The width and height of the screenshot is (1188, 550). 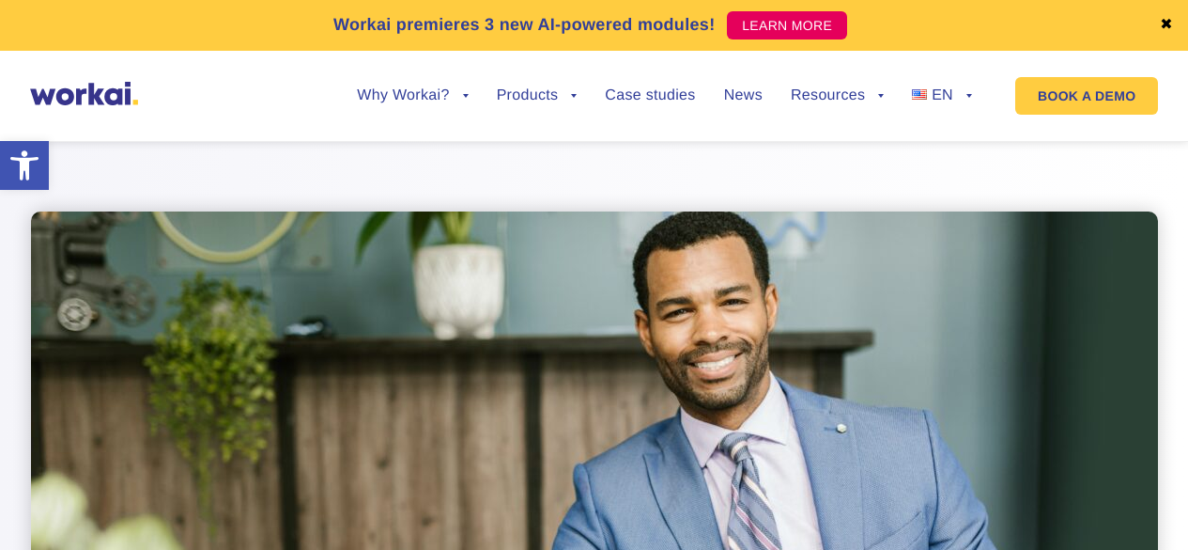 I want to click on a: Why Workai?, so click(x=412, y=96).